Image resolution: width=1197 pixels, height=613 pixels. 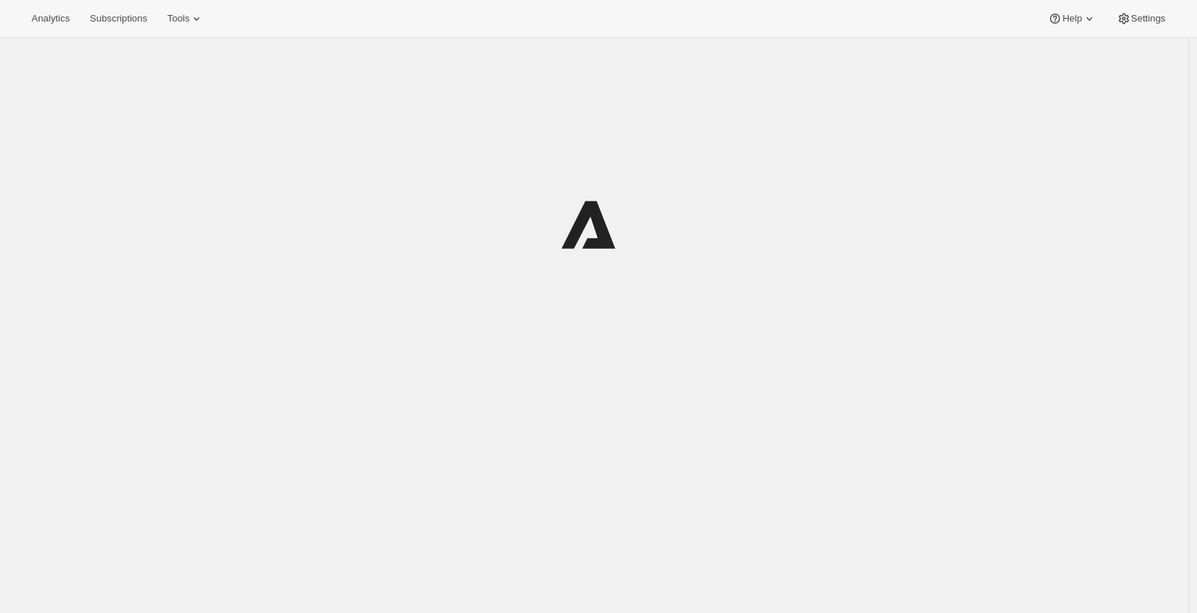 What do you see at coordinates (1141, 19) in the screenshot?
I see `button: Settings` at bounding box center [1141, 19].